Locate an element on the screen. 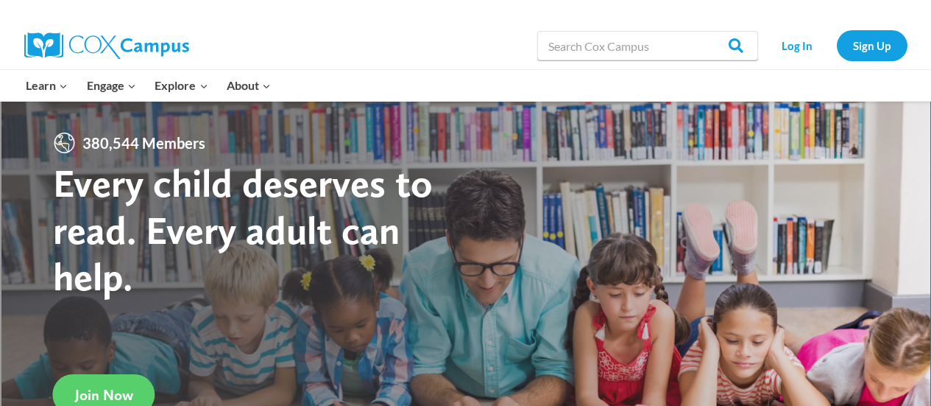 The height and width of the screenshot is (406, 931). span: Engage is located at coordinates (111, 85).